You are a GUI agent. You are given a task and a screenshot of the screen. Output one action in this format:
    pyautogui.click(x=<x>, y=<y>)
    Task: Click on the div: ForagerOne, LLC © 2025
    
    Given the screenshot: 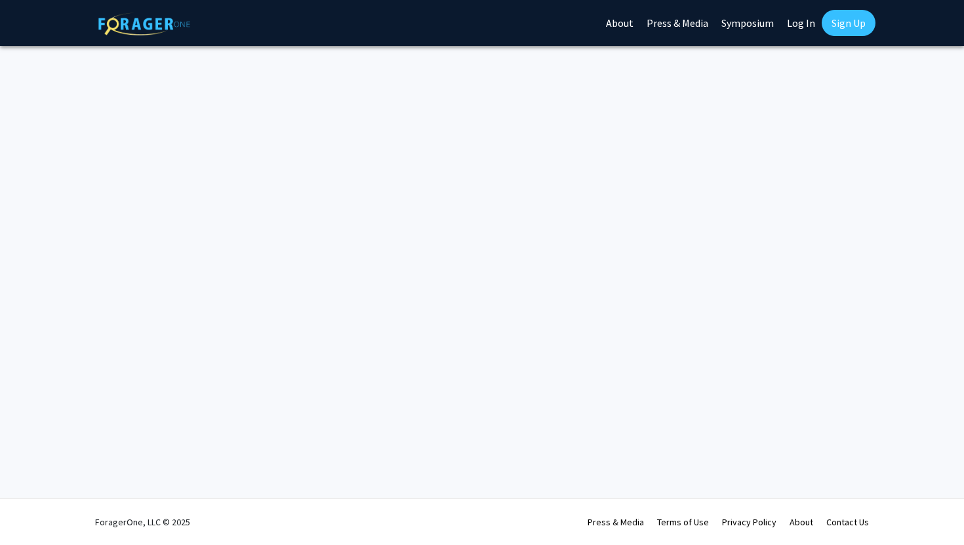 What is the action you would take?
    pyautogui.click(x=142, y=522)
    